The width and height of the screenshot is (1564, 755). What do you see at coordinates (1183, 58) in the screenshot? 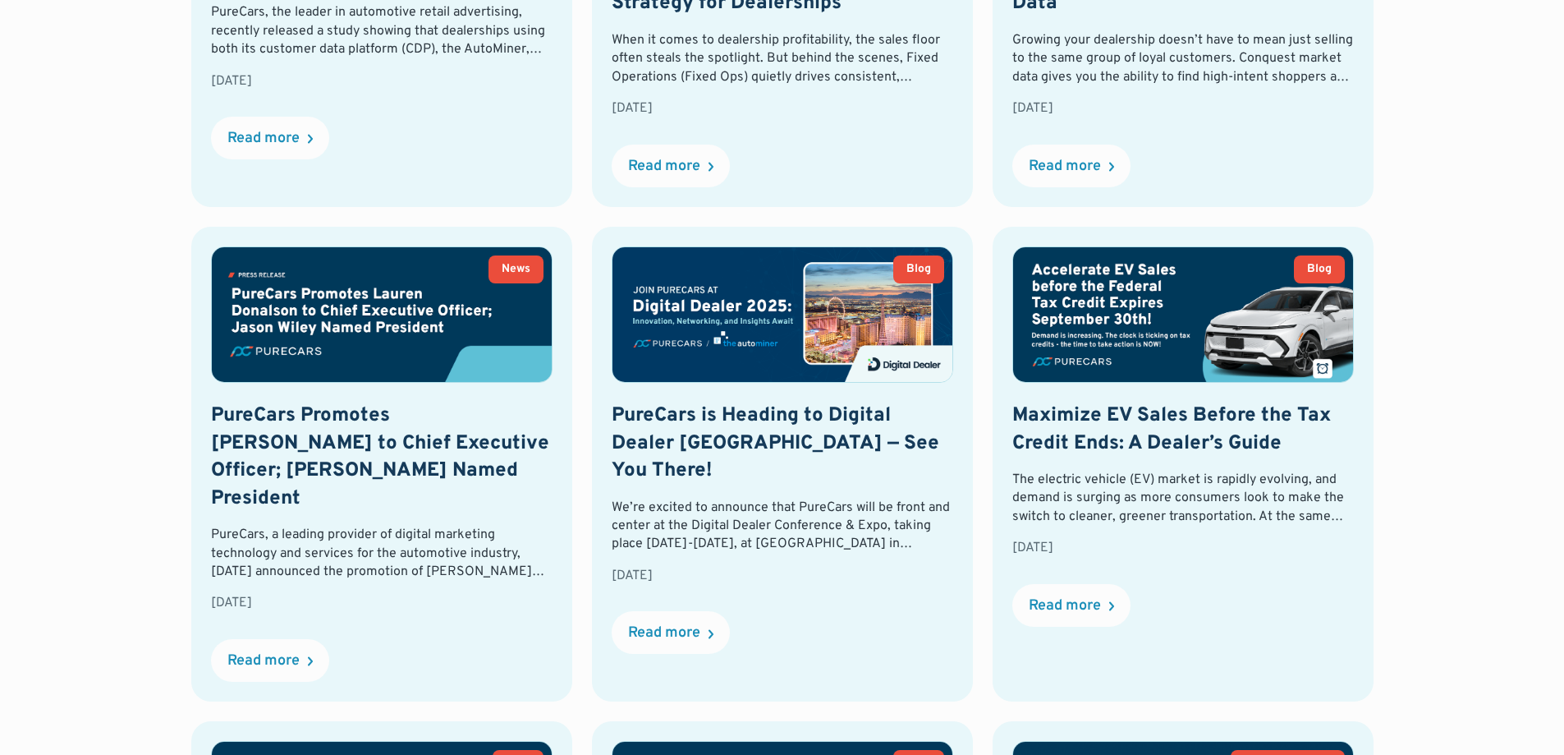
I see `div: Growing your dealership doesn’t have to mean just selling to the same group of loyal customers. C...` at bounding box center [1183, 58].